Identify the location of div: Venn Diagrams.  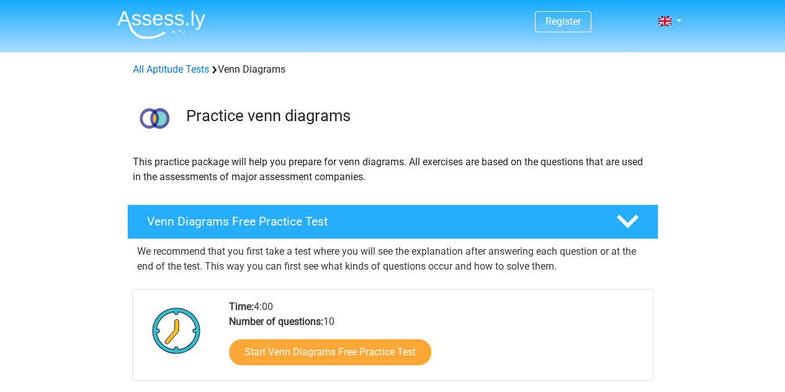
(393, 69).